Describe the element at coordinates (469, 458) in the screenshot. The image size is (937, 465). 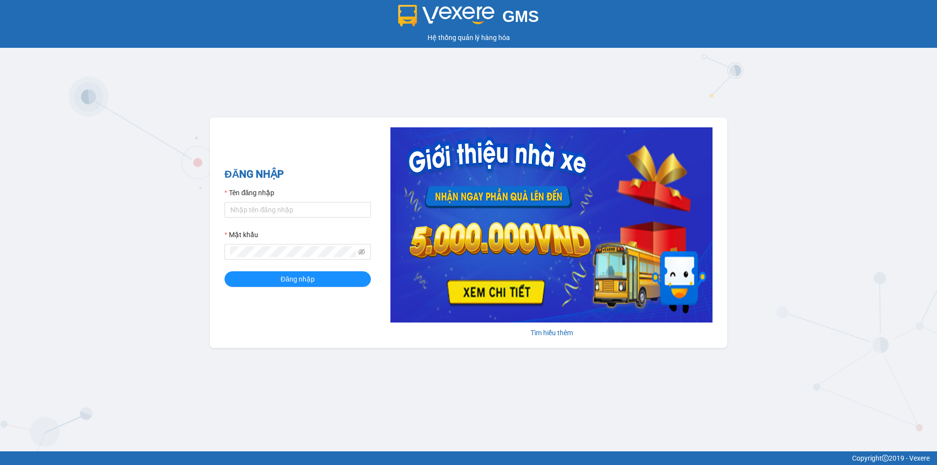
I see `div: Copyright 2019 - Vexere` at that location.